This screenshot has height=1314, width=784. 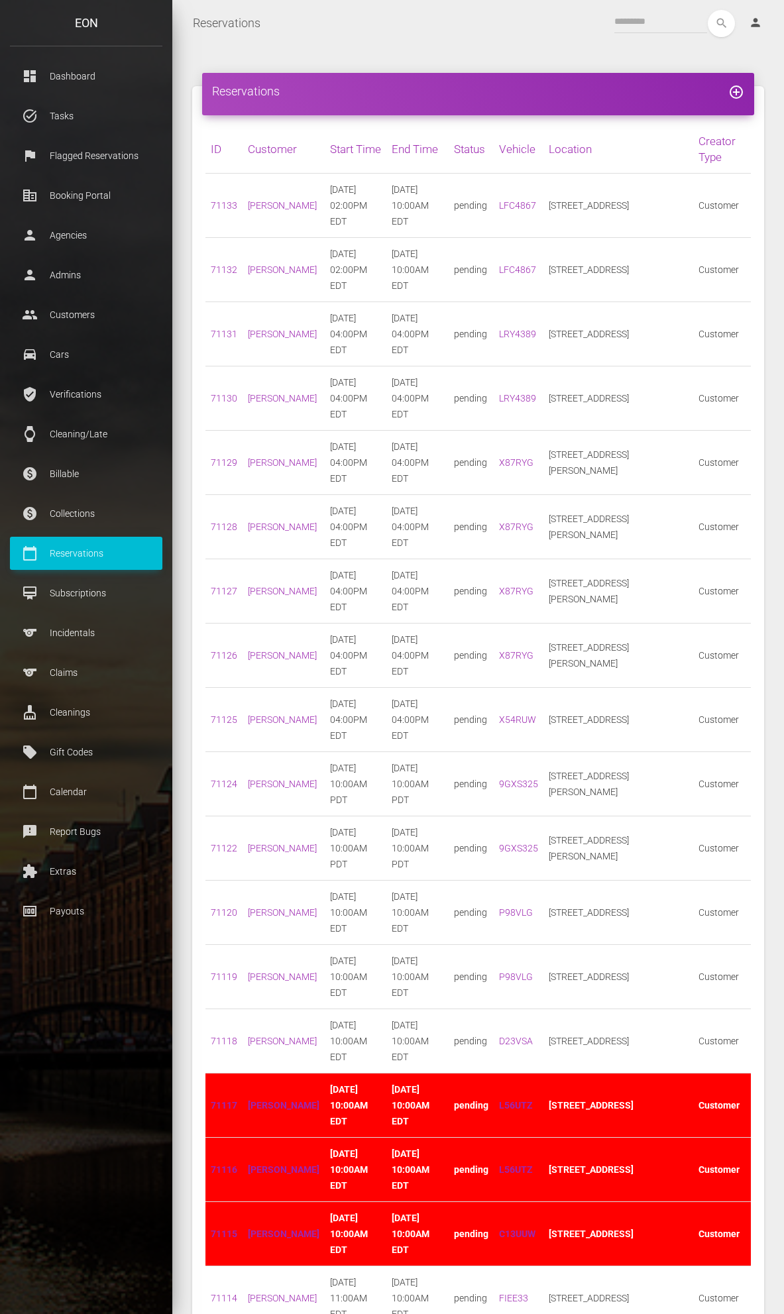 I want to click on p: Incidentals, so click(x=86, y=633).